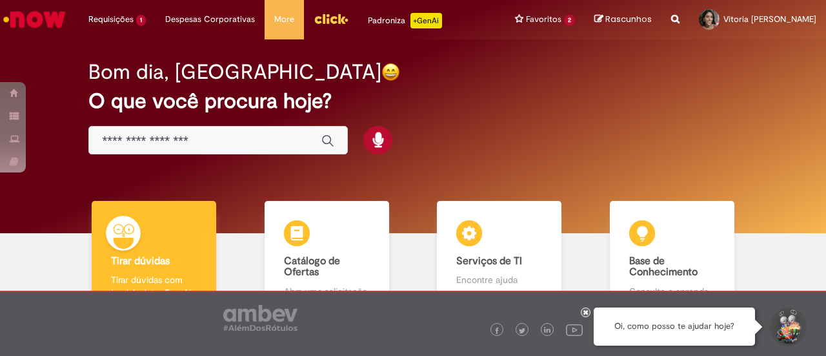  What do you see at coordinates (569, 20) in the screenshot?
I see `span: 2` at bounding box center [569, 20].